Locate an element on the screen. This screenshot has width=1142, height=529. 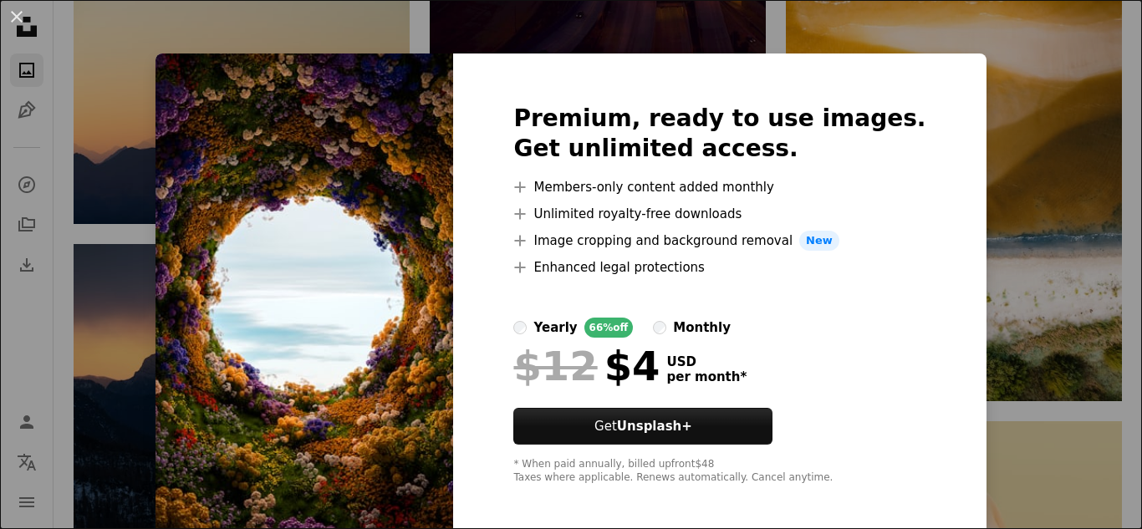
span: New is located at coordinates (819, 241).